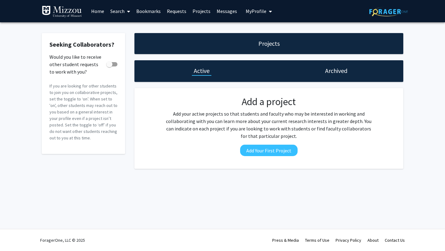 The image size is (445, 251). I want to click on h1: Active, so click(201, 71).